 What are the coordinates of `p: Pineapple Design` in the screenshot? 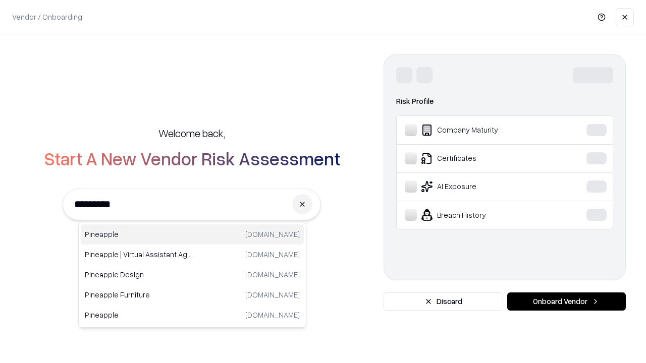 It's located at (138, 274).